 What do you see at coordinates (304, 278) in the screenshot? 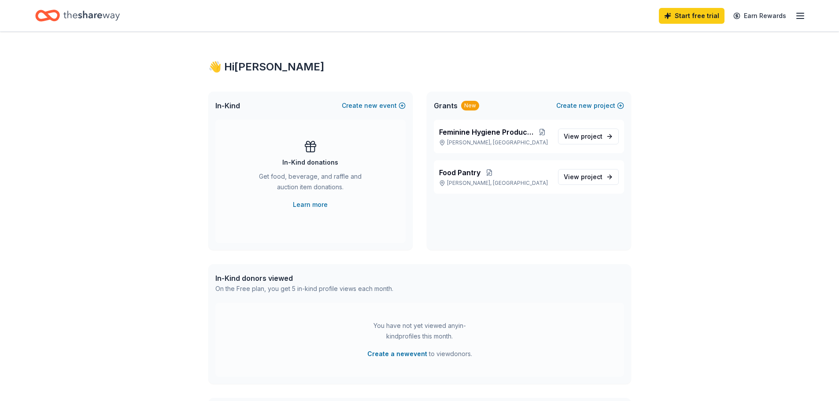
I see `div: In-Kind donors viewed` at bounding box center [304, 278].